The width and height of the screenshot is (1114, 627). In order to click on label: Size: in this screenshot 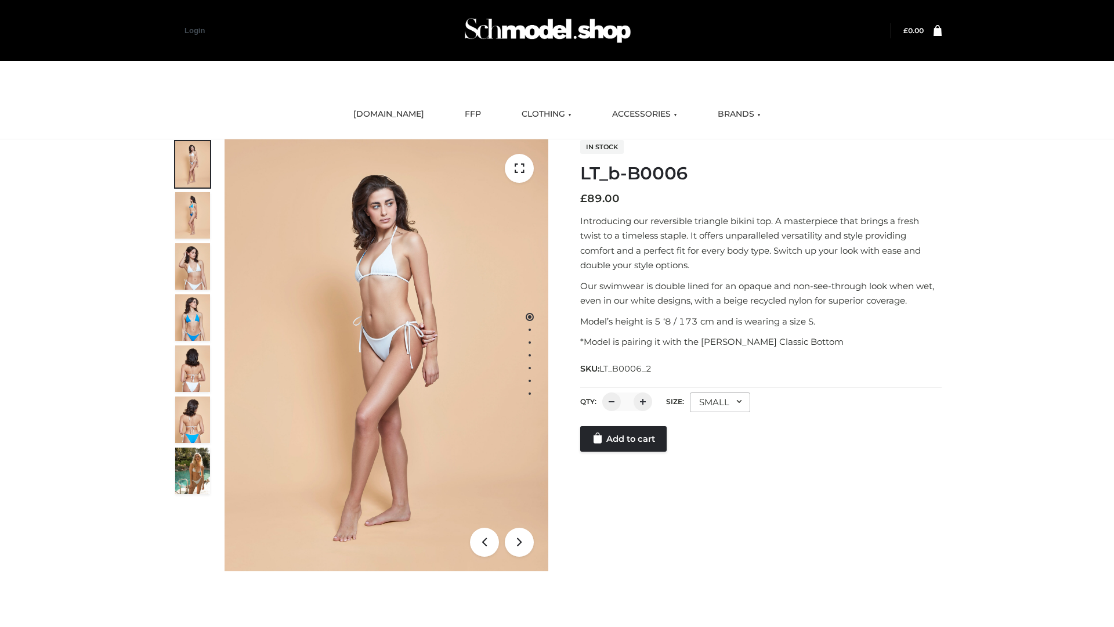, I will do `click(675, 401)`.